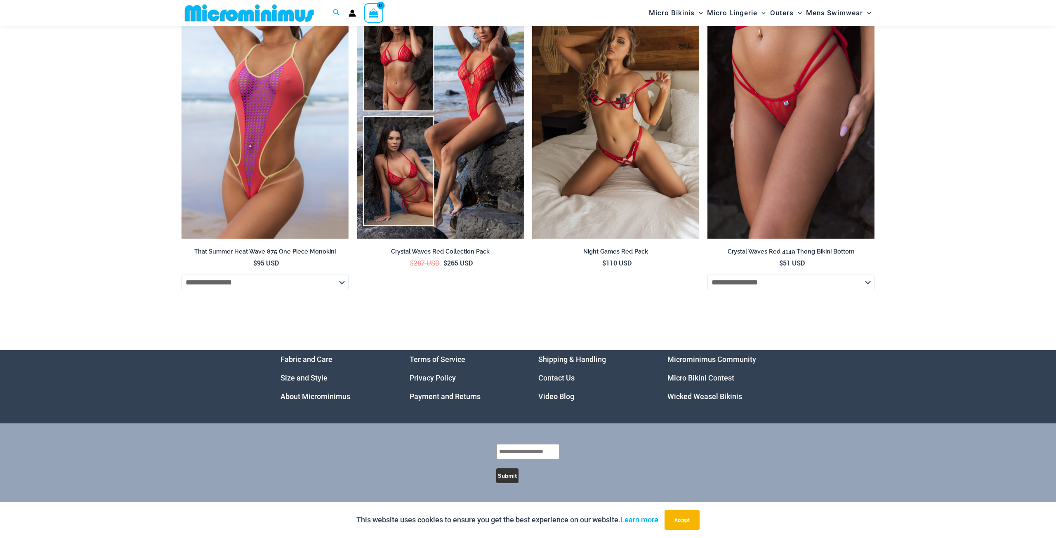  Describe the element at coordinates (721, 378) in the screenshot. I see `aside: Footer Widget 4` at that location.